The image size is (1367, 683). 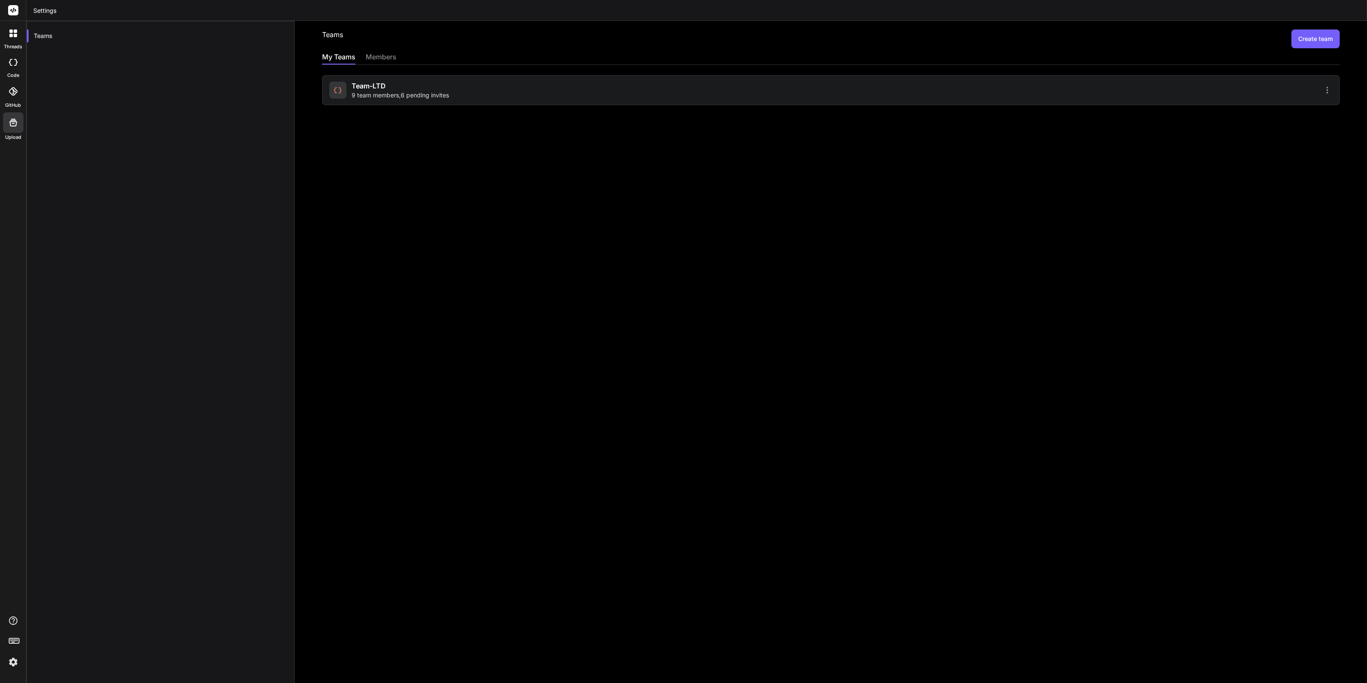 What do you see at coordinates (161, 36) in the screenshot?
I see `div: Teams` at bounding box center [161, 36].